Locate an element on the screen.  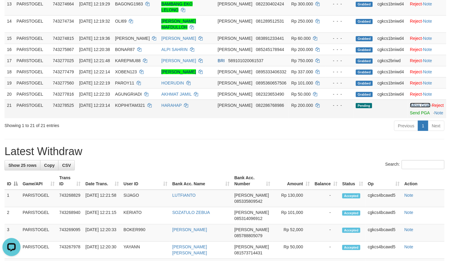
td: 1 is located at coordinates (12, 198).